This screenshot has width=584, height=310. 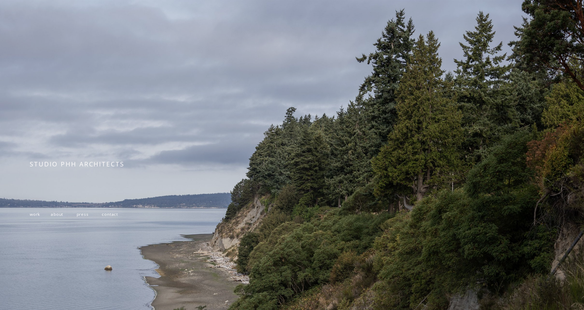 What do you see at coordinates (110, 214) in the screenshot?
I see `a: contact` at bounding box center [110, 214].